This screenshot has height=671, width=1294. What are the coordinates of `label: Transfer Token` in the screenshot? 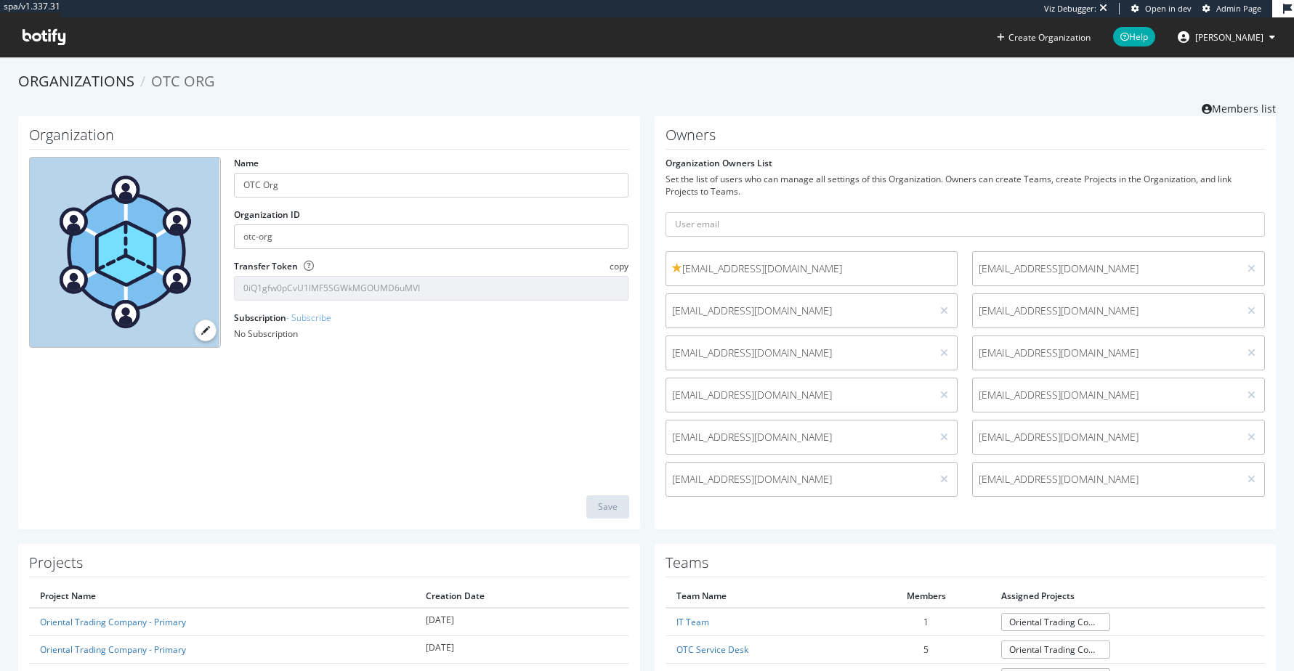 It's located at (266, 266).